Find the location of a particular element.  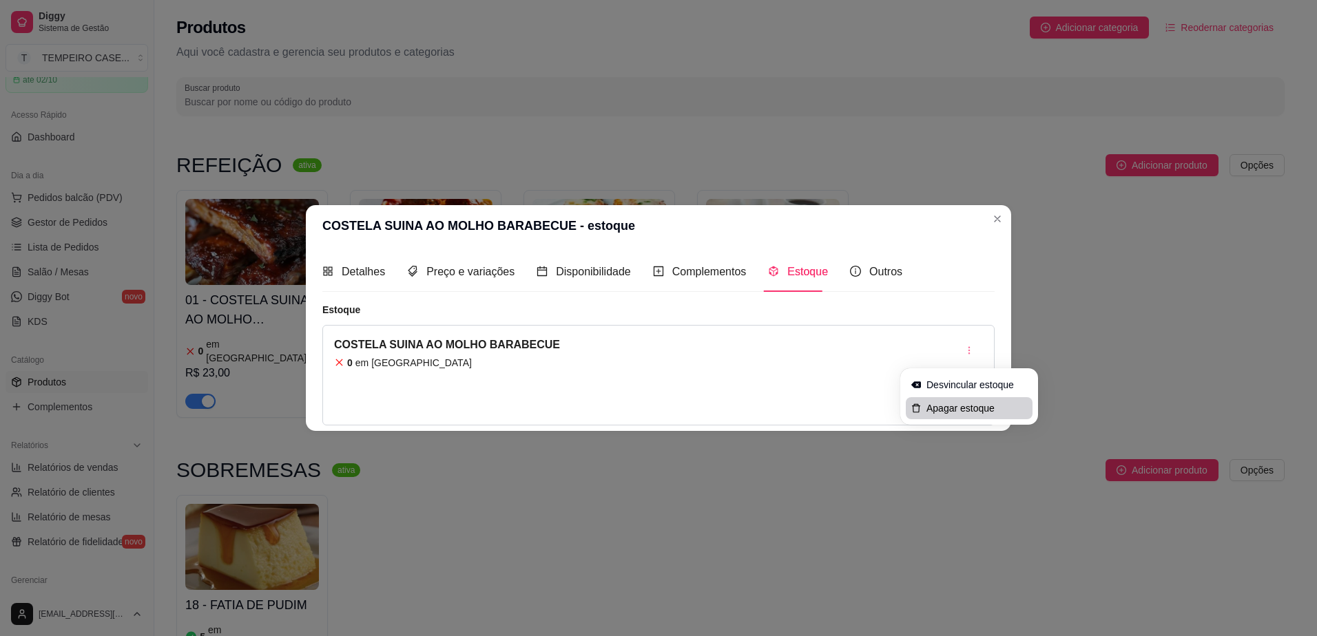

span: Apagar estoque is located at coordinates (976, 408).